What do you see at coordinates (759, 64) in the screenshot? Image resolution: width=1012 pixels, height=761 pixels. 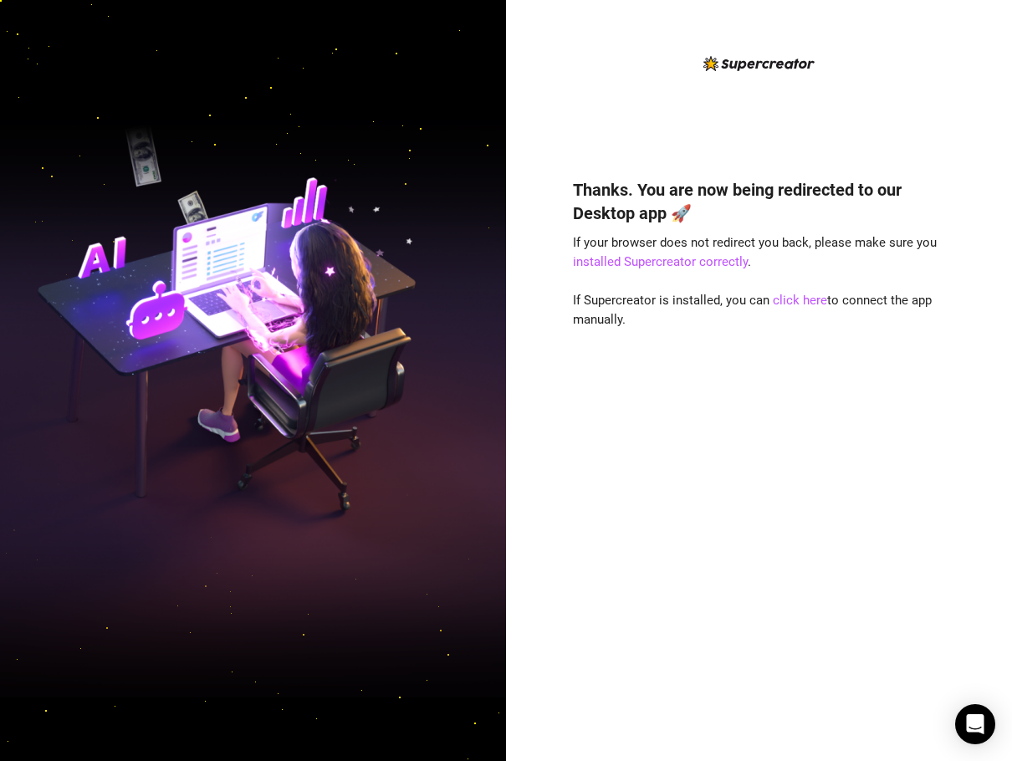 I see `img: logo-BBDzfeDw.svg` at bounding box center [759, 64].